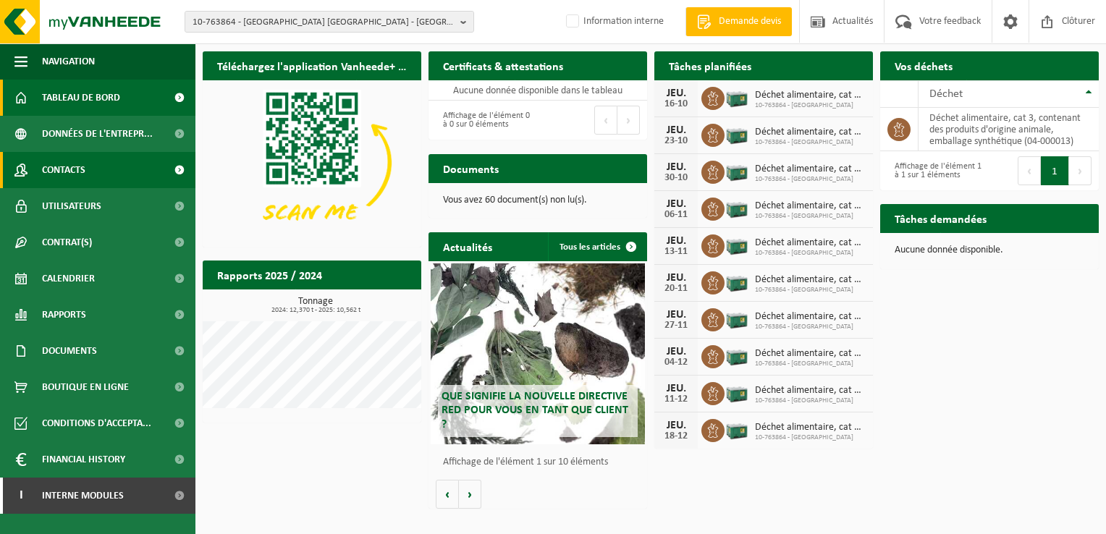 The image size is (1106, 534). I want to click on span: Utilisateurs, so click(72, 206).